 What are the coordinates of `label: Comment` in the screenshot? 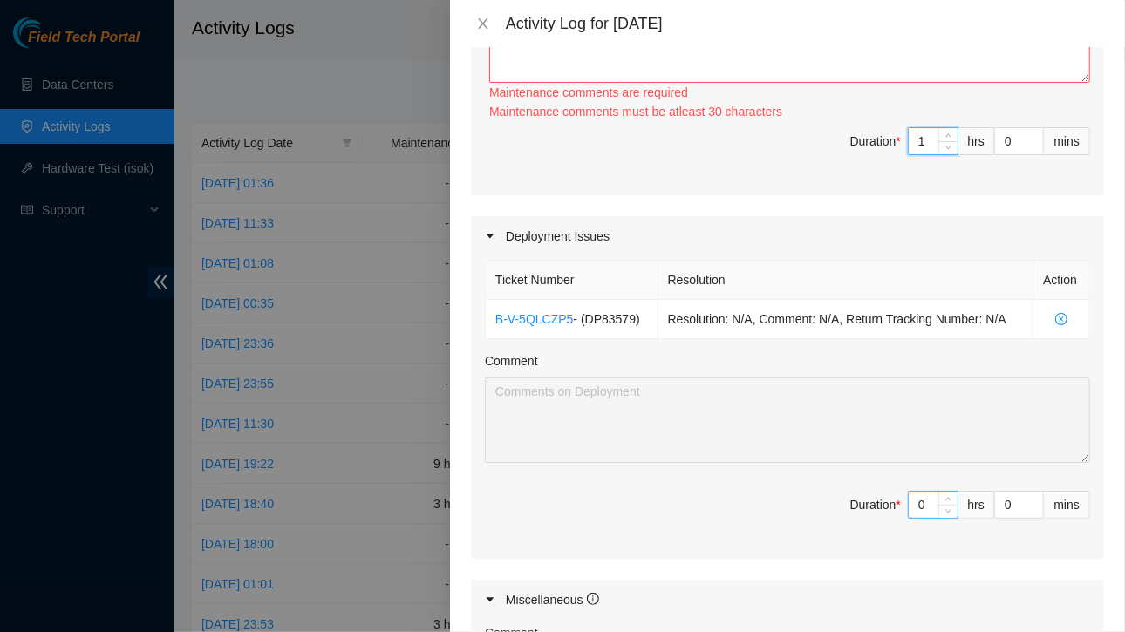 It's located at (511, 361).